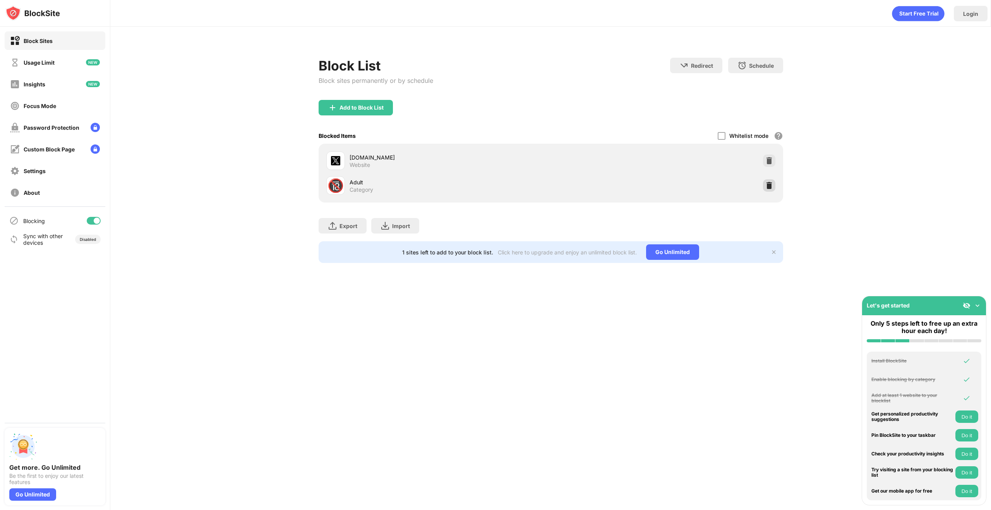  Describe the element at coordinates (49, 149) in the screenshot. I see `div: Custom Block Page` at that location.